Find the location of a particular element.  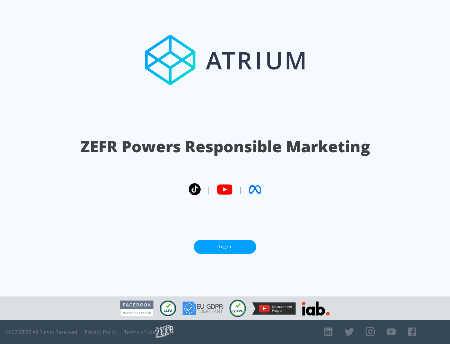

h1: ZEFR Powers Responsible Marketing is located at coordinates (225, 146).